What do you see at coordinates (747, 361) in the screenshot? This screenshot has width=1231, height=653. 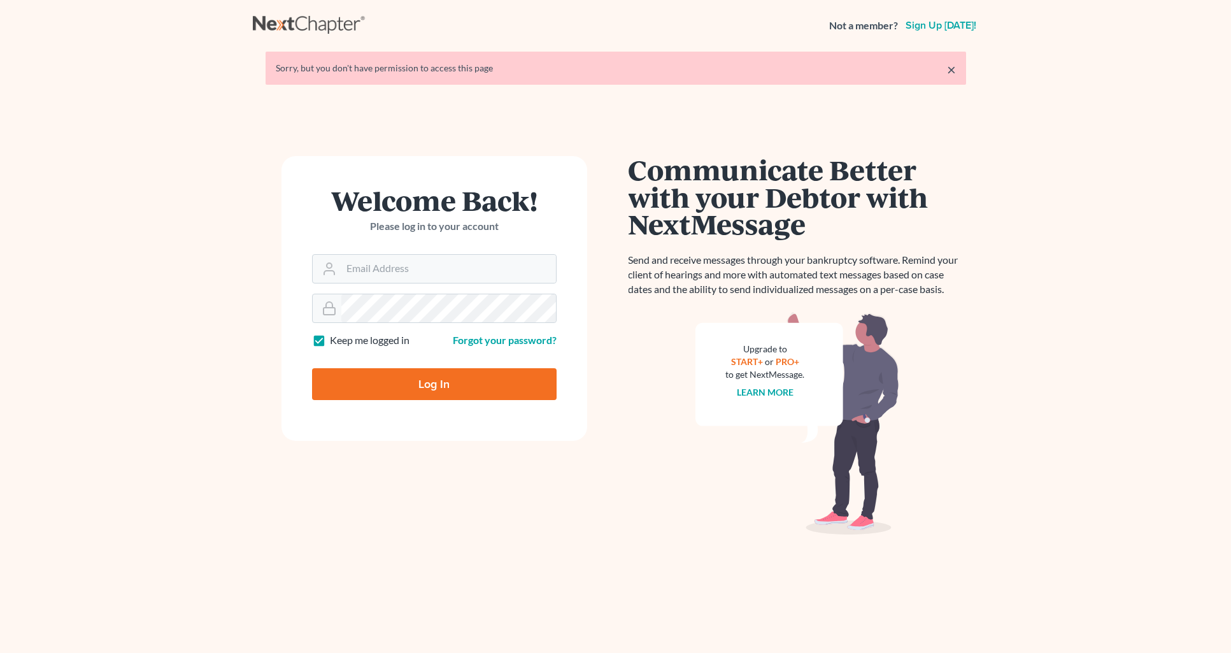 I see `a: START+` at bounding box center [747, 361].